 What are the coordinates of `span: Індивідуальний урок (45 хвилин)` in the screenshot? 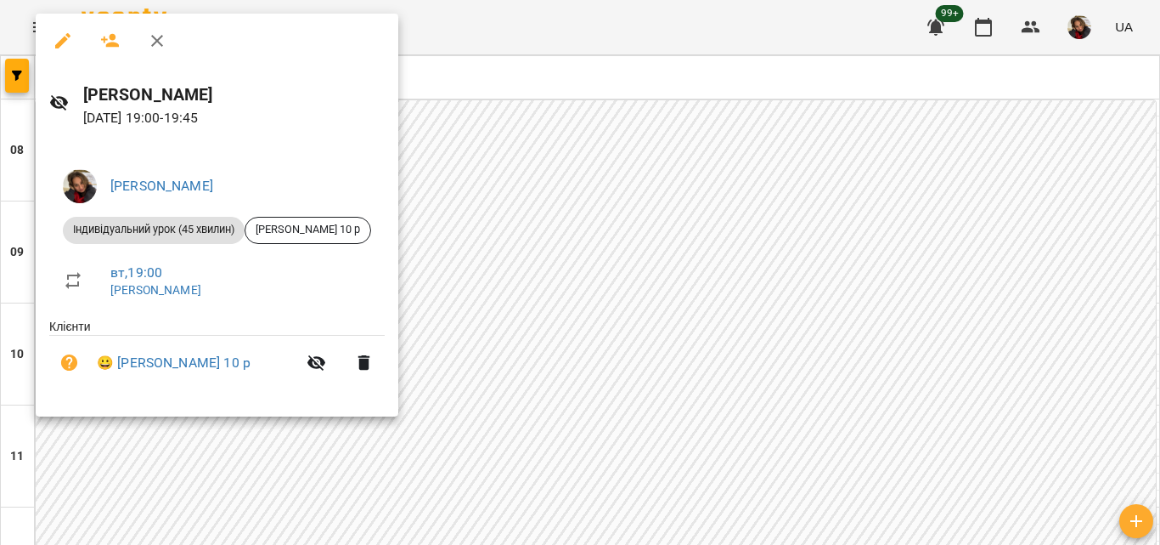 It's located at (154, 229).